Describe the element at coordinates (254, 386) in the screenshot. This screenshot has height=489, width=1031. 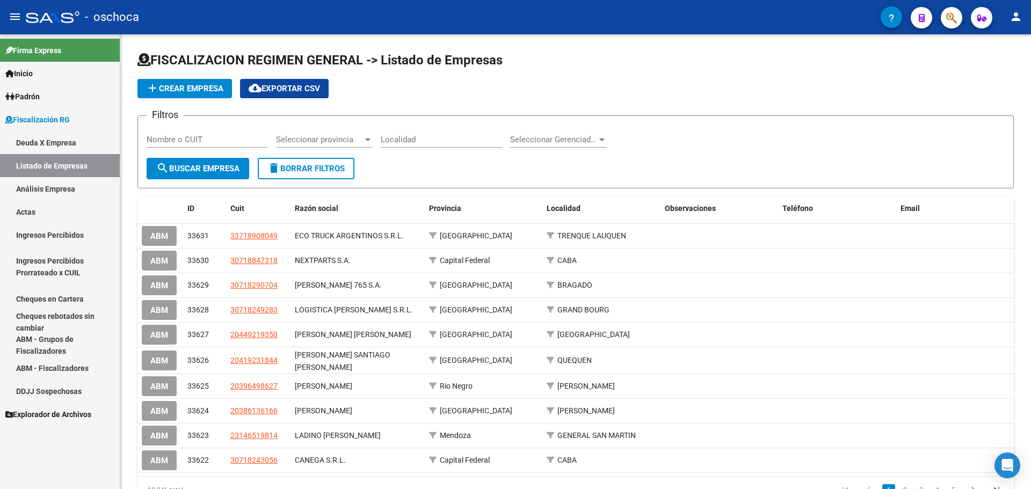
I see `span: 20396498627` at that location.